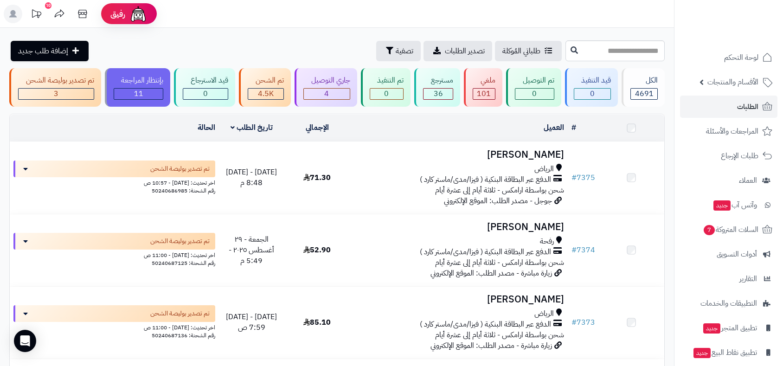 The height and width of the screenshot is (366, 783). What do you see at coordinates (729, 205) in the screenshot?
I see `a: وآتس آبجديد` at bounding box center [729, 205].